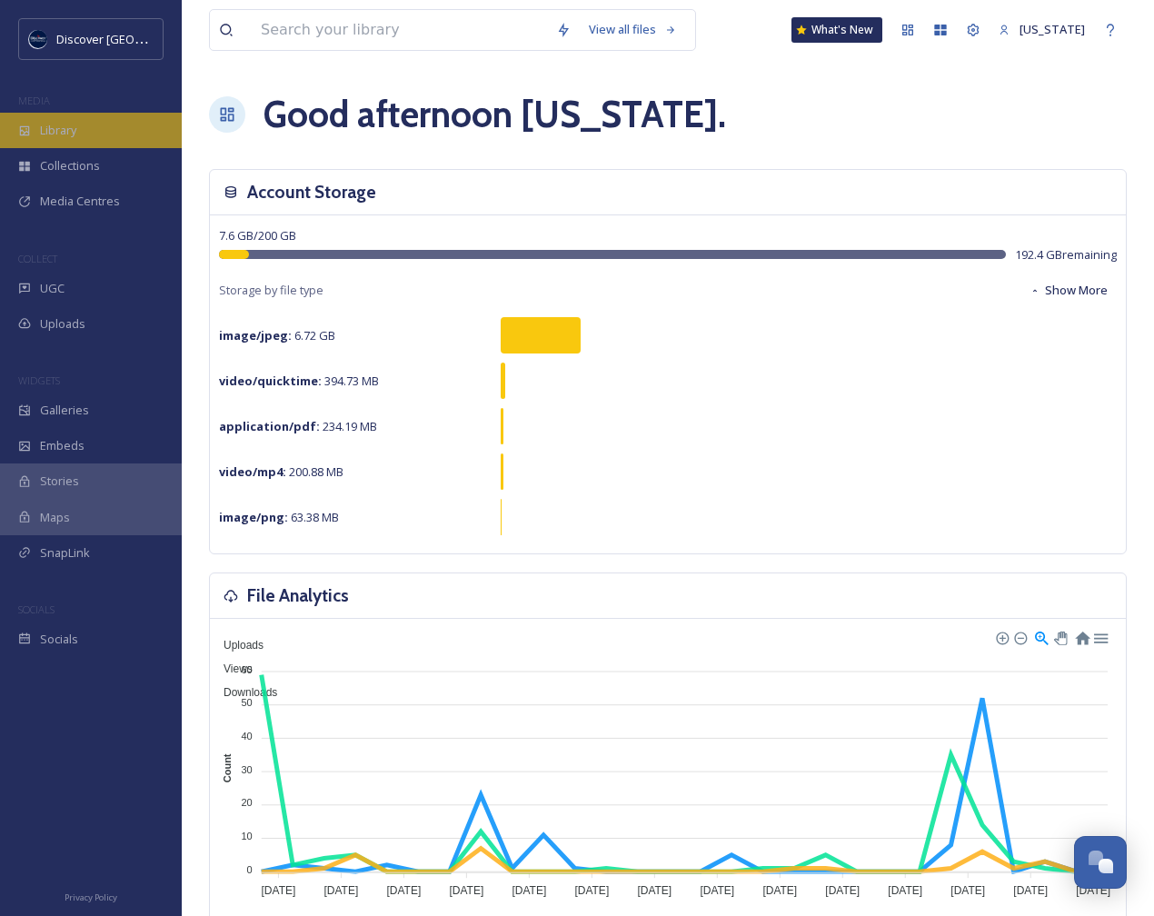 This screenshot has height=916, width=1154. I want to click on tspan: 60, so click(246, 669).